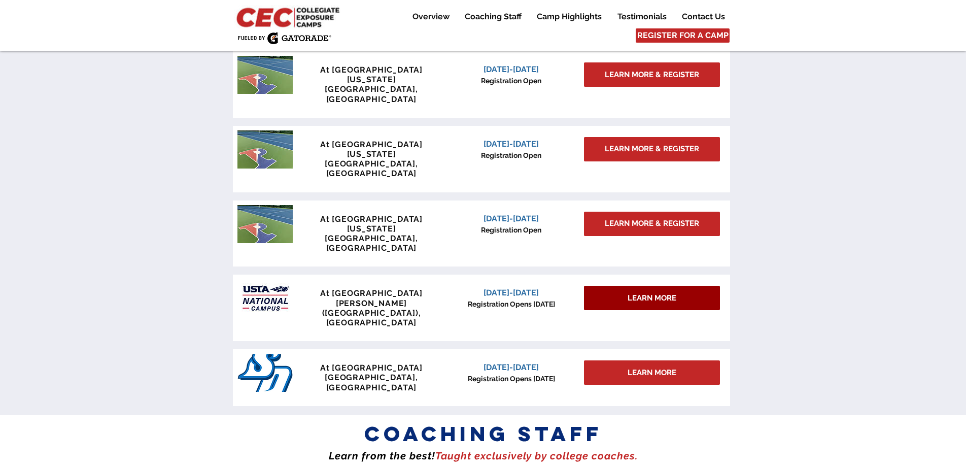 This screenshot has width=966, height=466. What do you see at coordinates (564, 17) in the screenshot?
I see `nav: Site` at bounding box center [564, 17].